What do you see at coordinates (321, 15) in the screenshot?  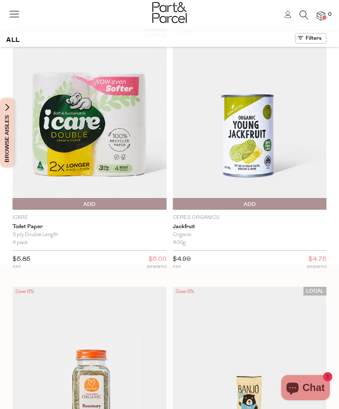 I see `a: 0` at bounding box center [321, 15].